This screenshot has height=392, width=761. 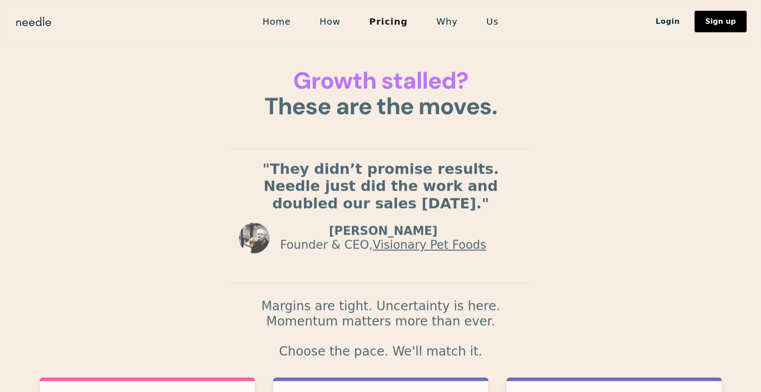 What do you see at coordinates (429, 245) in the screenshot?
I see `a: Visionary Pet Foods` at bounding box center [429, 245].